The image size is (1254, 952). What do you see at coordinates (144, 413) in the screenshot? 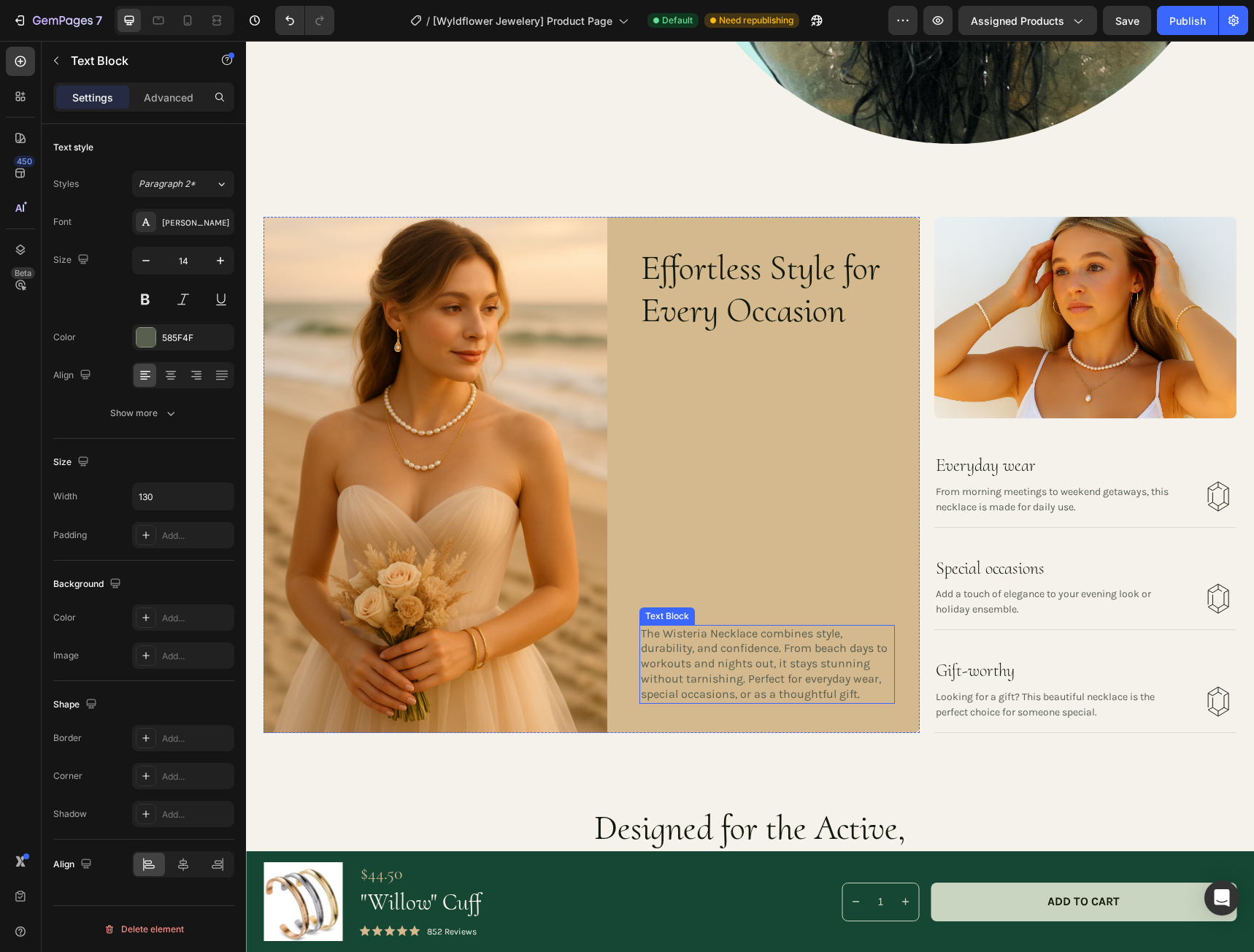
I see `div: Show more` at bounding box center [144, 413].